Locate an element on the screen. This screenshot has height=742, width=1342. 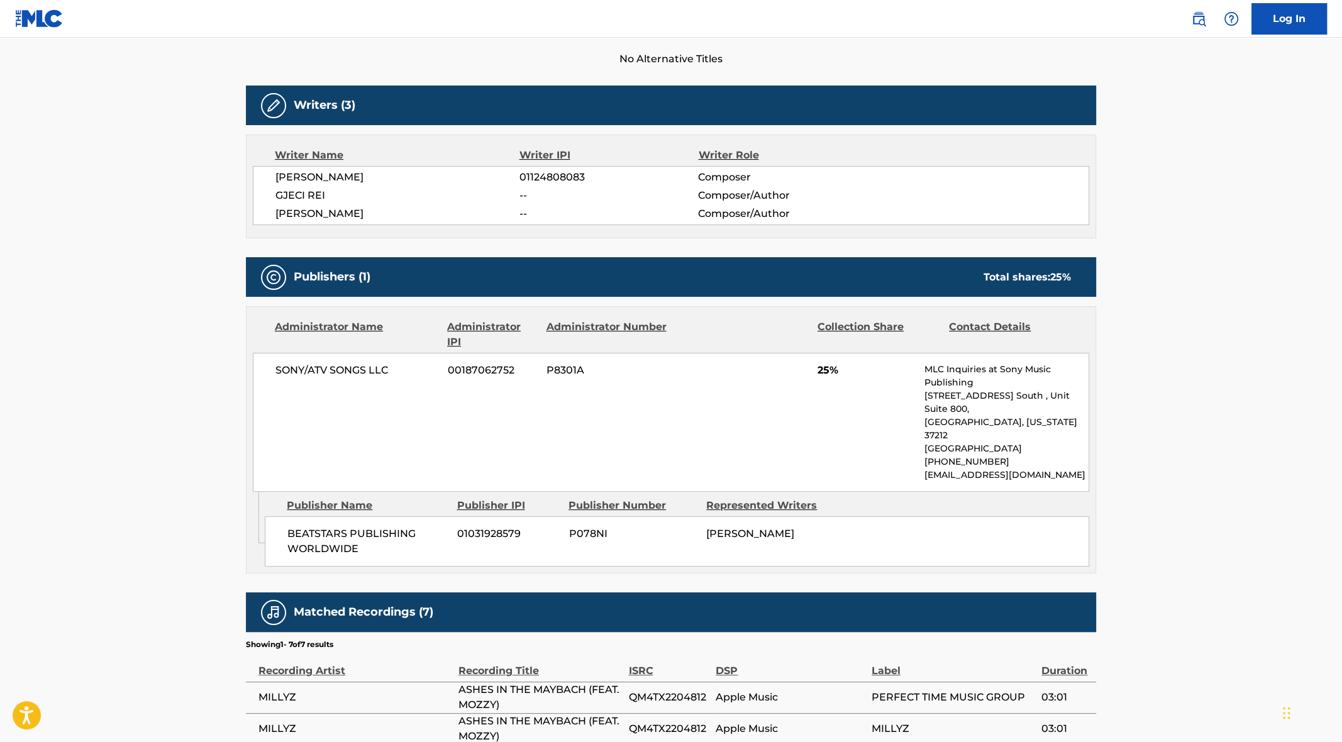
span: SONY/ATV SONGS LLC is located at coordinates (357, 370).